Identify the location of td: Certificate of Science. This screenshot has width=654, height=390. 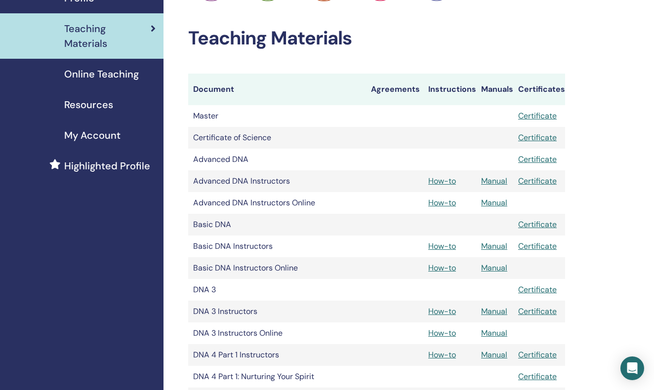
(277, 138).